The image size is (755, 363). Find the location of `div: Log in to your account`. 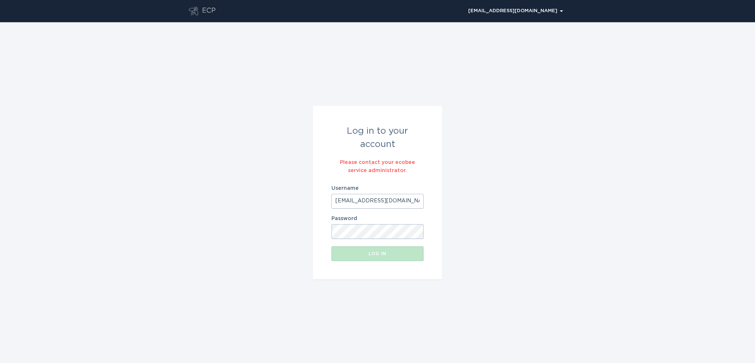

div: Log in to your account is located at coordinates (378, 138).